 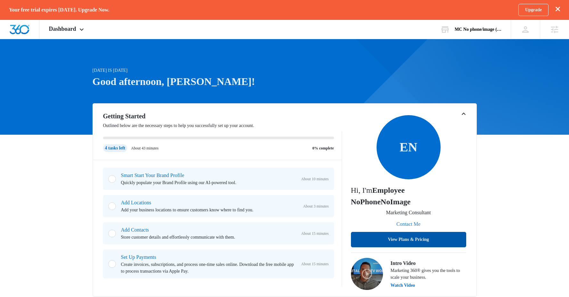 What do you see at coordinates (136, 202) in the screenshot?
I see `a: Add Locations` at bounding box center [136, 202].